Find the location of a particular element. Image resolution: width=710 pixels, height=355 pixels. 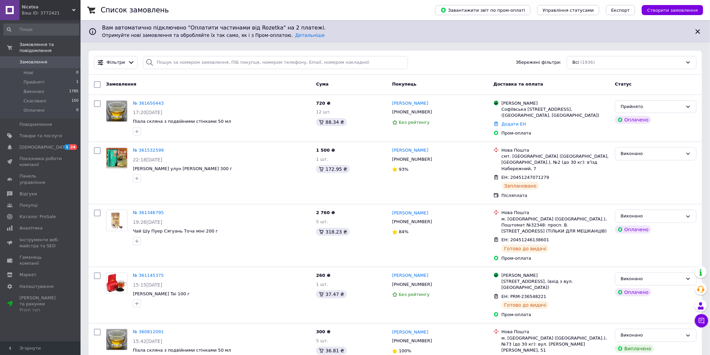

button: Завантажити звіт по пром-оплаті is located at coordinates (483, 10).